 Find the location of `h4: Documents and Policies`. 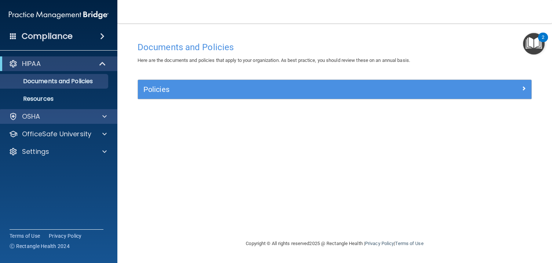

h4: Documents and Policies is located at coordinates (335, 47).